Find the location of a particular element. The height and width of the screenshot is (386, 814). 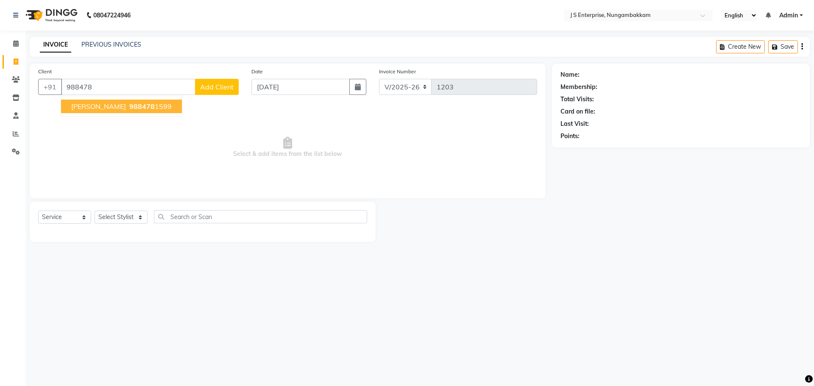

div: Membership: is located at coordinates (579, 87).